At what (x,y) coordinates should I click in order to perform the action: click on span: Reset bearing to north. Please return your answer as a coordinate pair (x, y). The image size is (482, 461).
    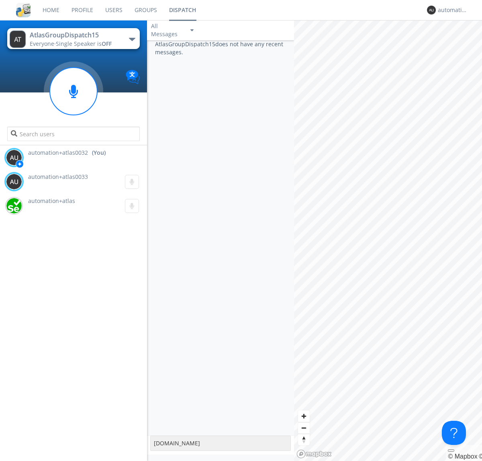
    Looking at the image, I should click on (304, 440).